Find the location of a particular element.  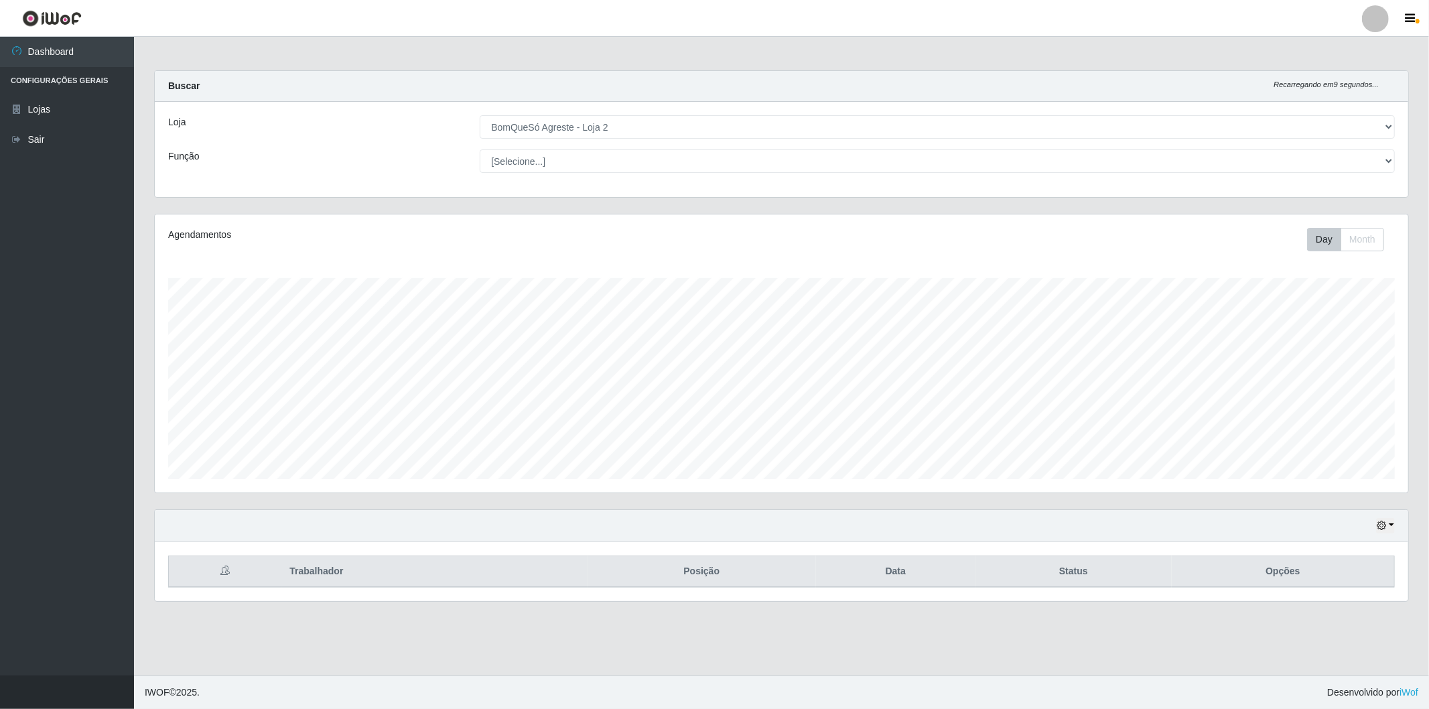

button: Day is located at coordinates (1324, 239).